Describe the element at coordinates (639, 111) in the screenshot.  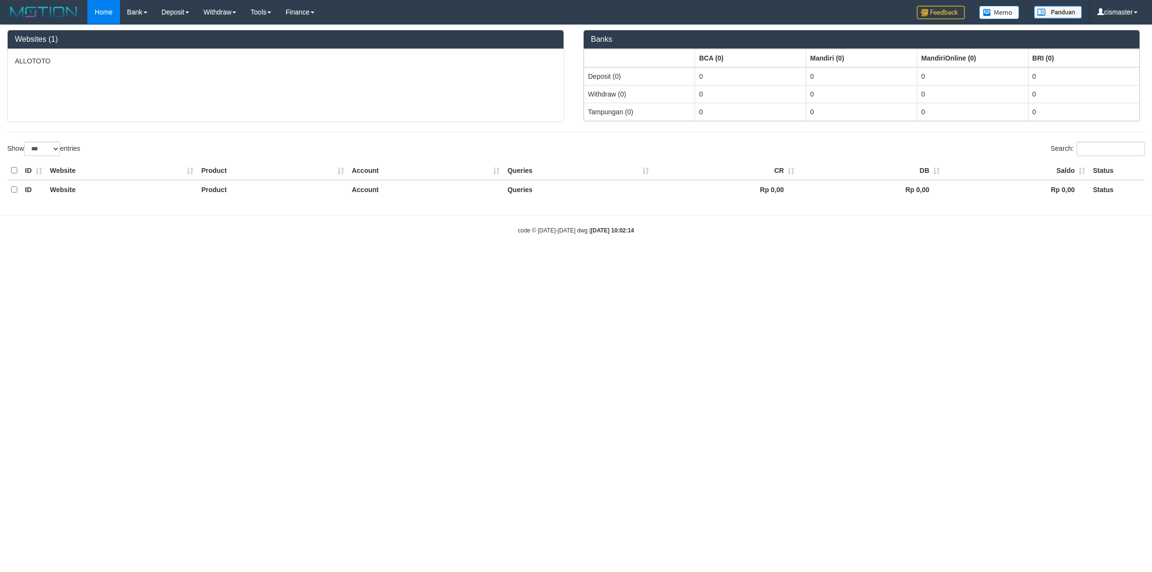
I see `td: Tampungan (0)` at that location.